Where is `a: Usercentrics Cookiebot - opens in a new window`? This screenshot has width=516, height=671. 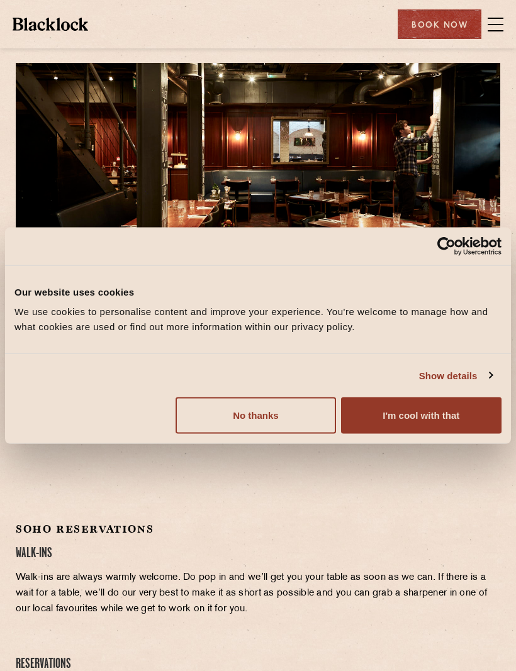
a: Usercentrics Cookiebot - opens in a new window is located at coordinates (446, 246).